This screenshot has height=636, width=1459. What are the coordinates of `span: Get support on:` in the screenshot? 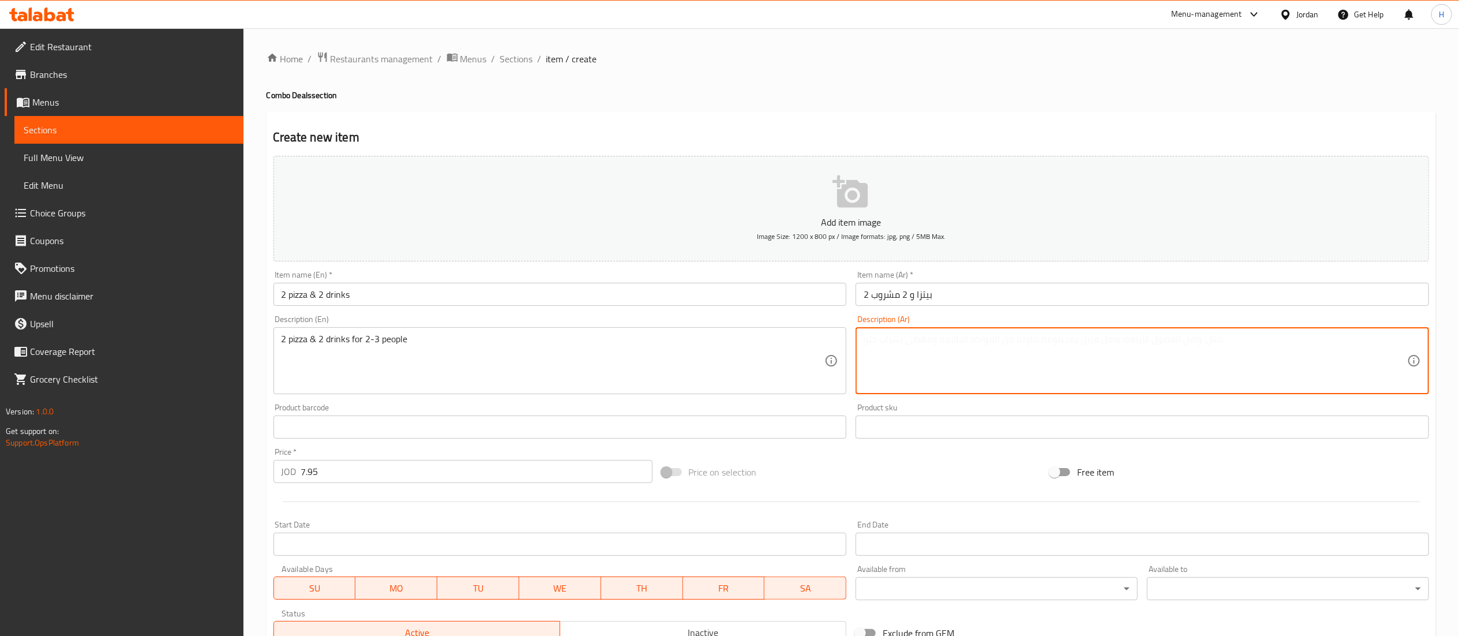 It's located at (32, 431).